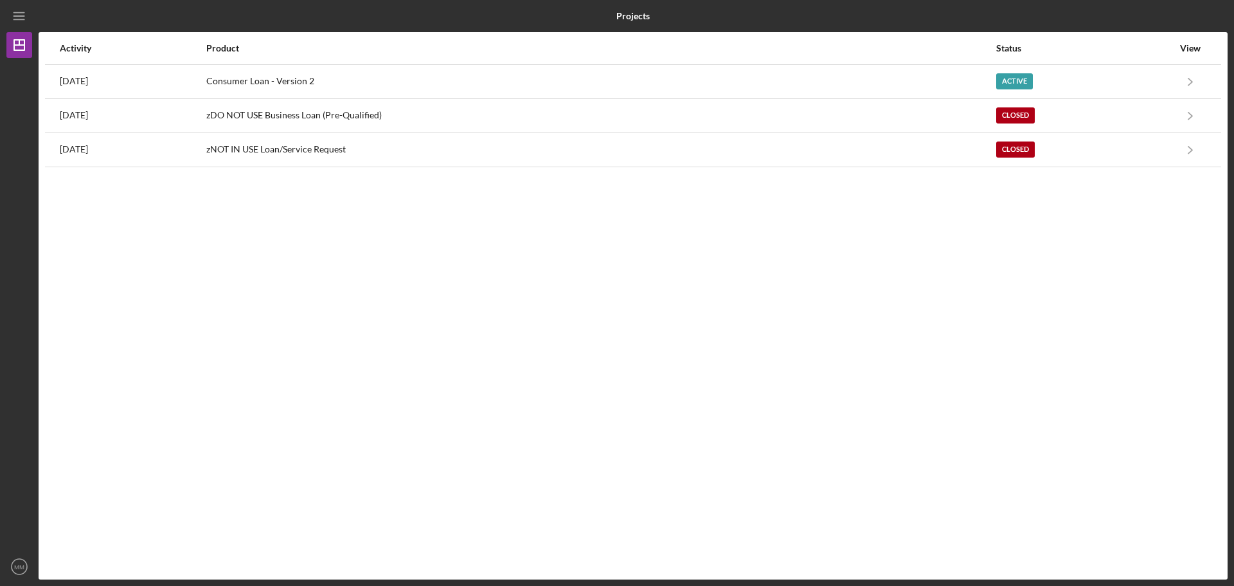  I want to click on b: Projects, so click(633, 16).